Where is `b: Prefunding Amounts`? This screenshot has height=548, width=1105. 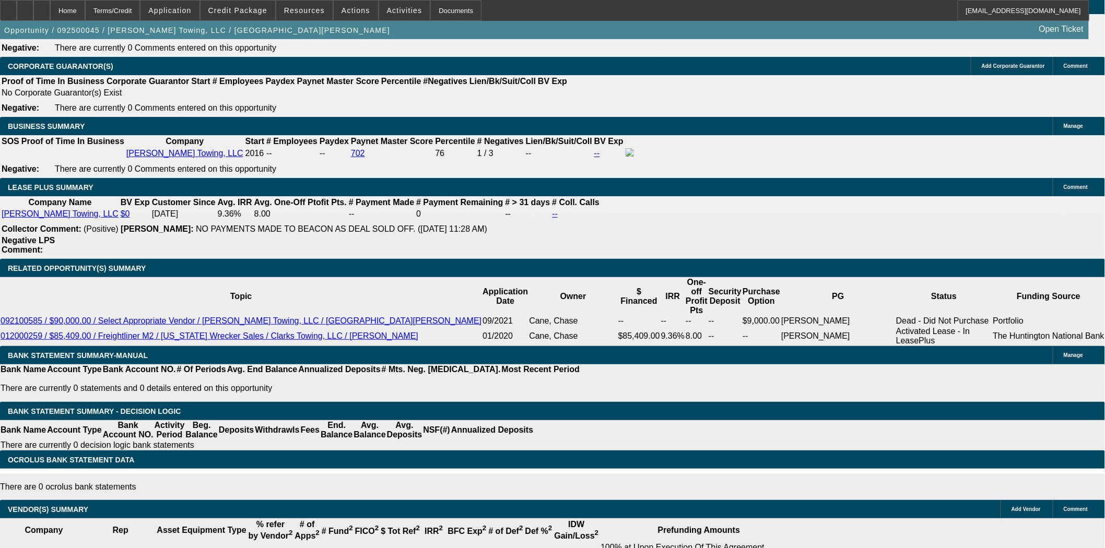 b: Prefunding Amounts is located at coordinates (699, 530).